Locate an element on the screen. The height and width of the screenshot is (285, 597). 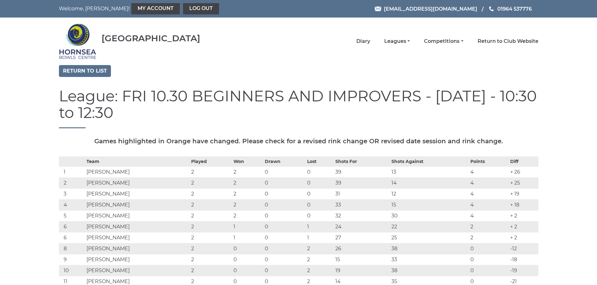
td: 9 is located at coordinates (72, 260).